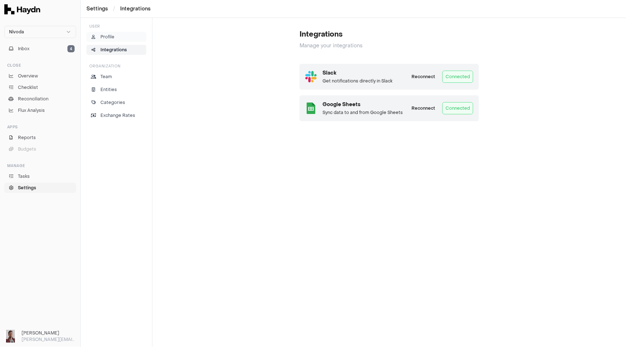 The width and height of the screenshot is (626, 347). Describe the element at coordinates (118, 115) in the screenshot. I see `p: Exchange Rates` at that location.